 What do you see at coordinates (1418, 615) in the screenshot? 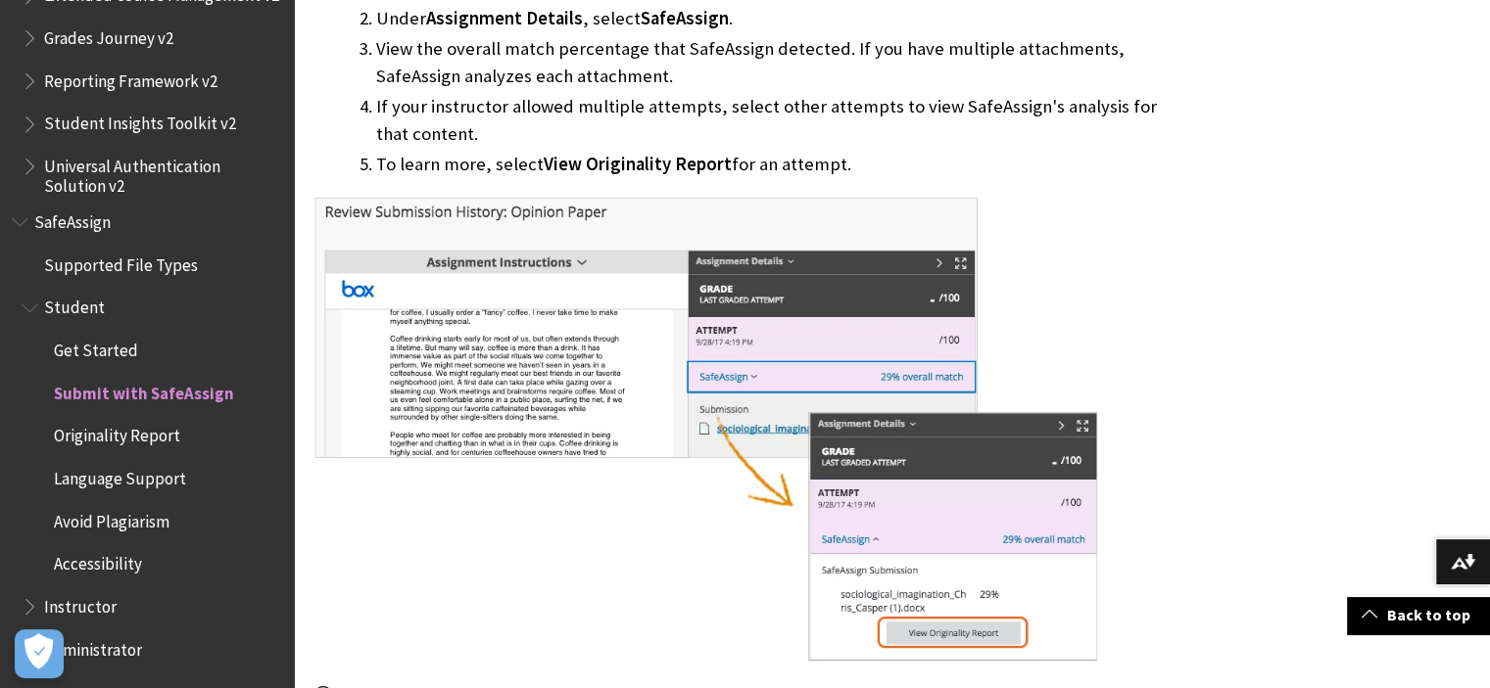
I see `a: Back to top` at bounding box center [1418, 615].